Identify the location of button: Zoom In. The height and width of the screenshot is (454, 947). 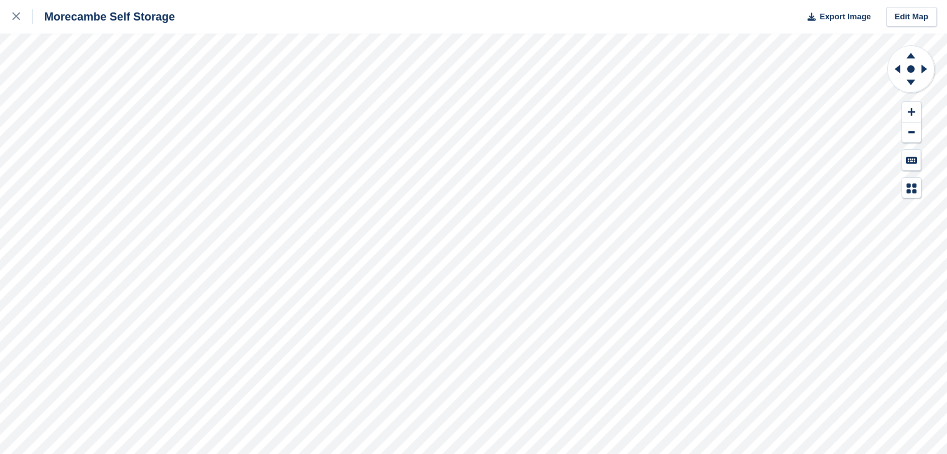
(911, 112).